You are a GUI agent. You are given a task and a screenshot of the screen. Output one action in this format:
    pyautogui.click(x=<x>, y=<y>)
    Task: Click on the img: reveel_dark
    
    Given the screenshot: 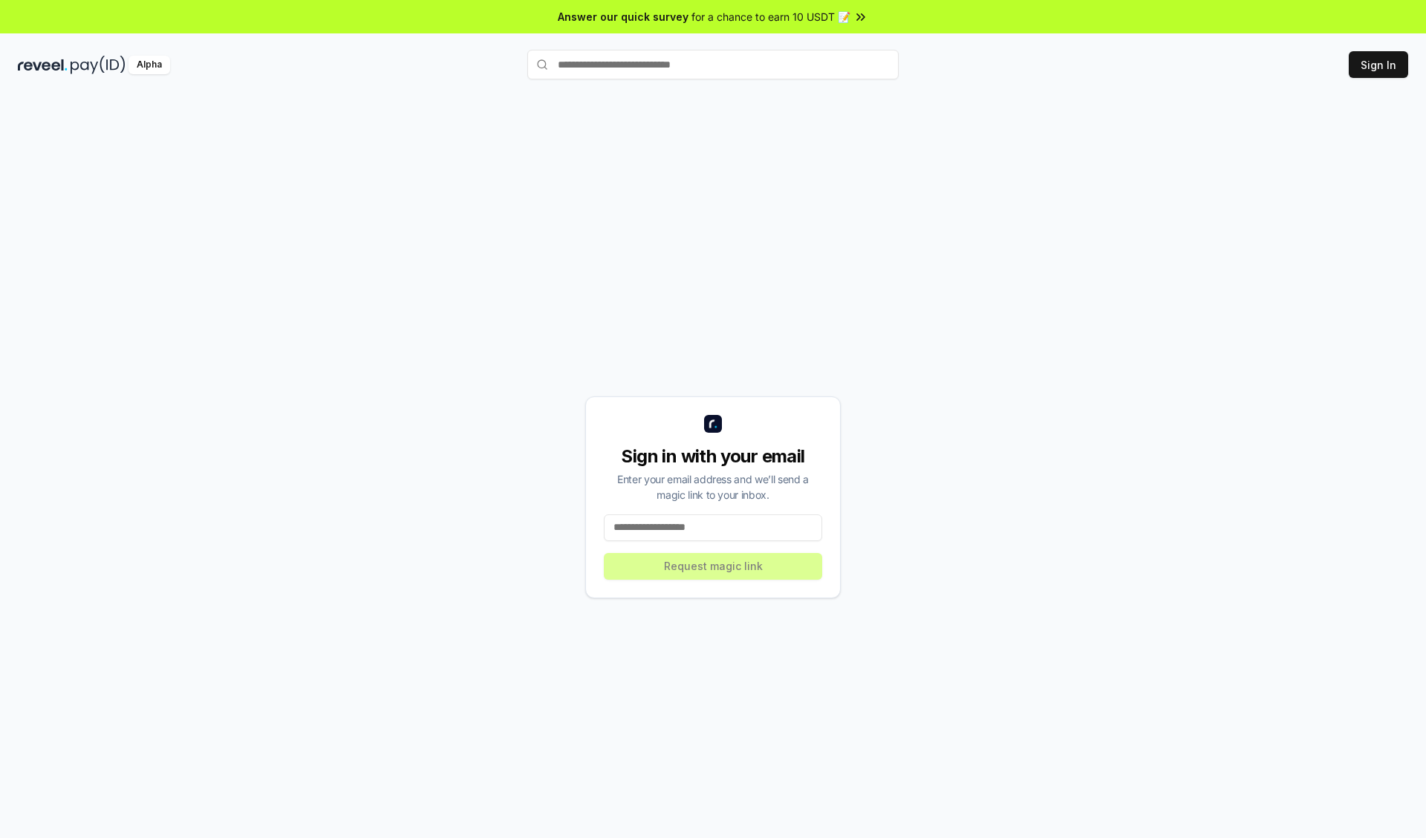 What is the action you would take?
    pyautogui.click(x=42, y=65)
    